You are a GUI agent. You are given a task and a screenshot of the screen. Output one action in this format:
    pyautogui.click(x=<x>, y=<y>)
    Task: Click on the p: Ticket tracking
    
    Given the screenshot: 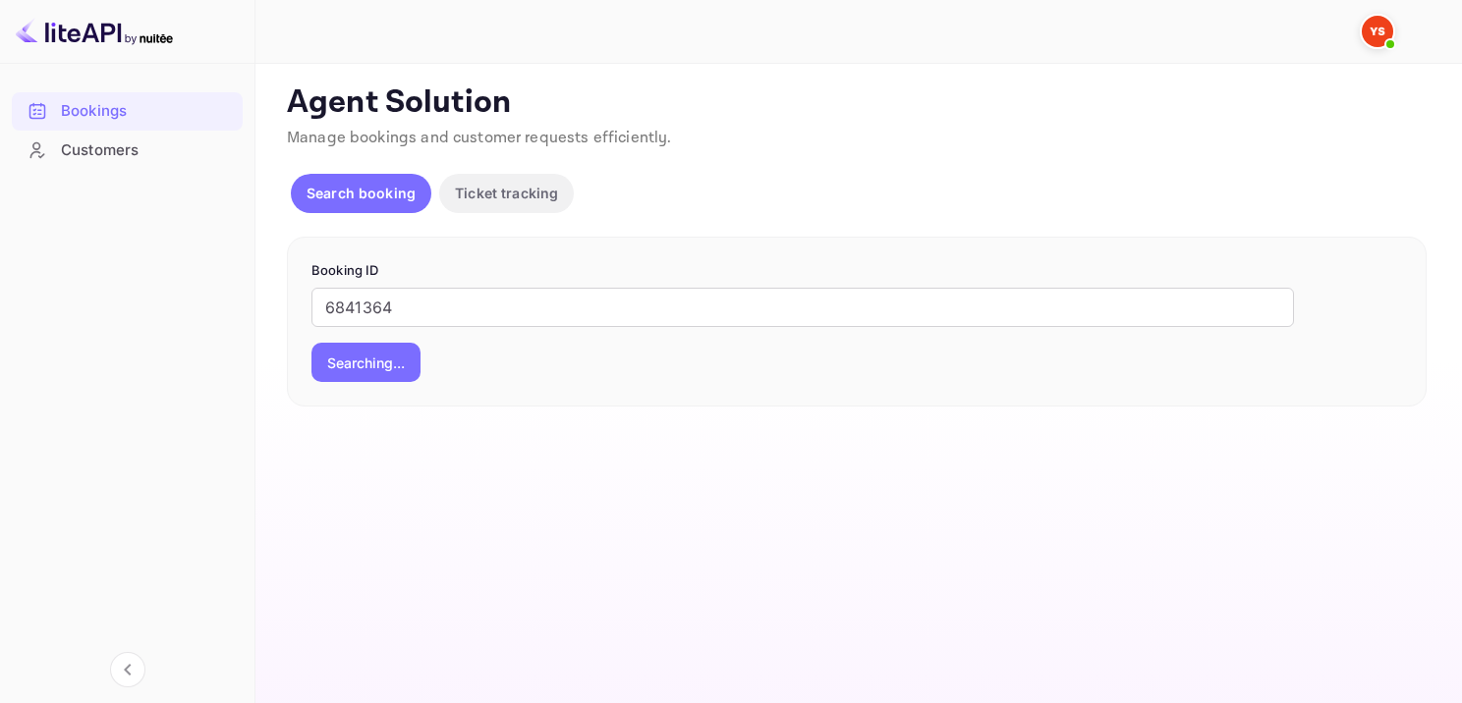 What is the action you would take?
    pyautogui.click(x=506, y=193)
    